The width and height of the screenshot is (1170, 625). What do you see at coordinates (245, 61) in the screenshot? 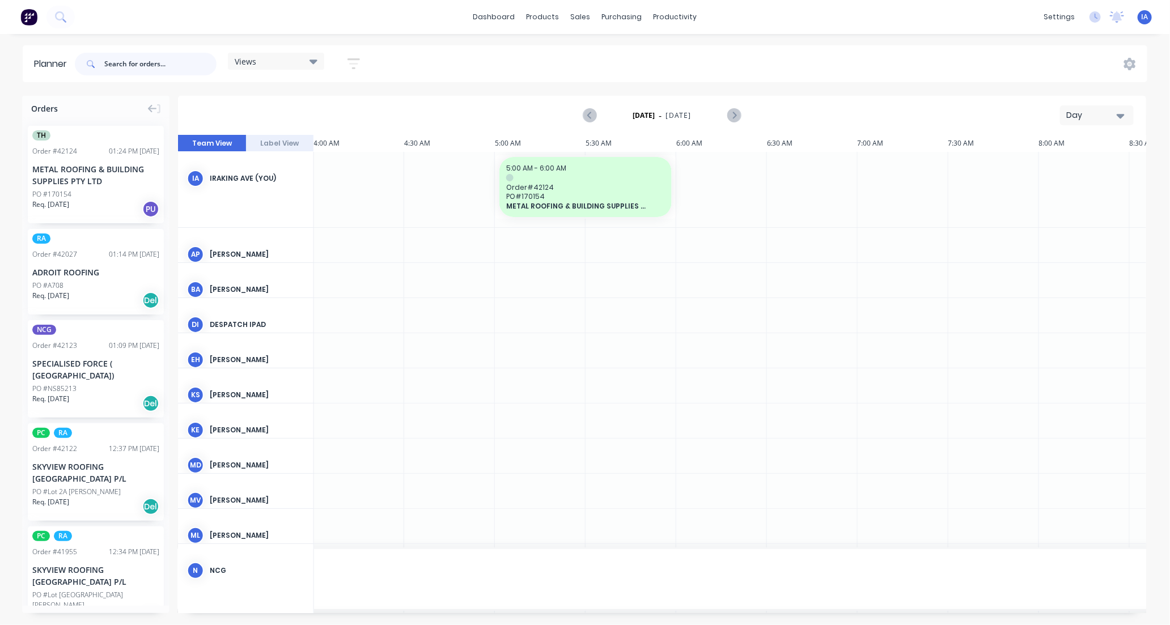
I see `span: Views` at bounding box center [245, 61].